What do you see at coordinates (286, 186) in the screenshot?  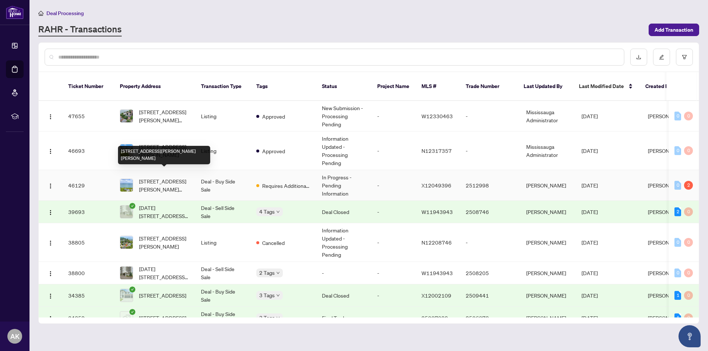 I see `span: Requires Additional Docs` at bounding box center [286, 186].